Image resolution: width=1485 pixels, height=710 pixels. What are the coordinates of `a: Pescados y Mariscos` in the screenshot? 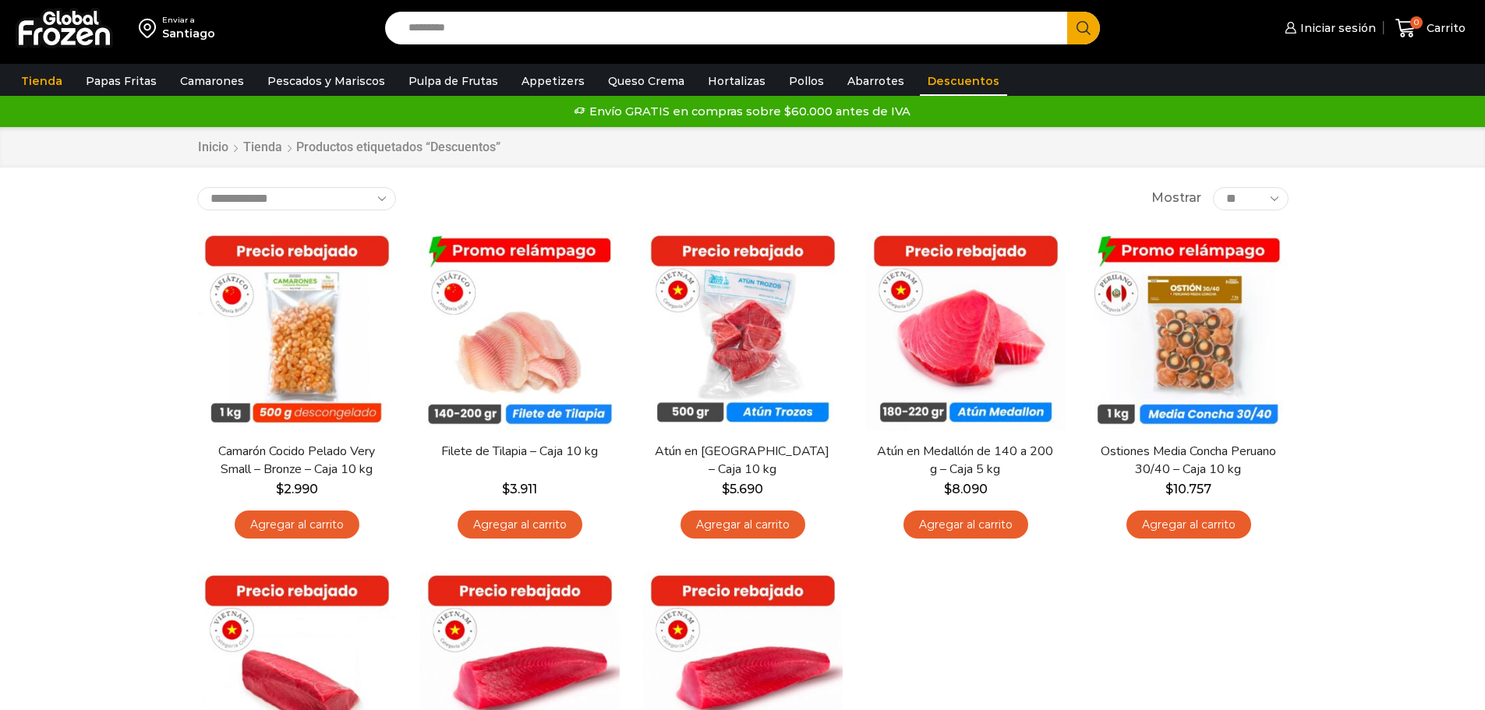 It's located at (326, 81).